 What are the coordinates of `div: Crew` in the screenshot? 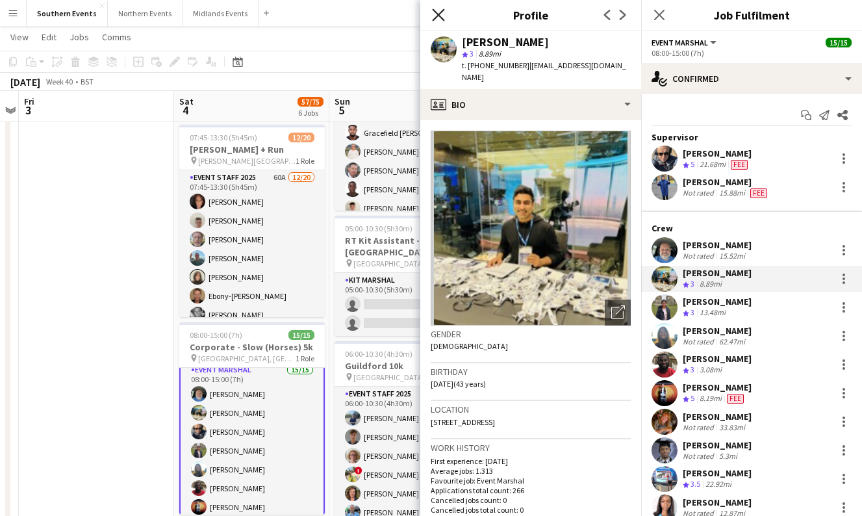 It's located at (752, 228).